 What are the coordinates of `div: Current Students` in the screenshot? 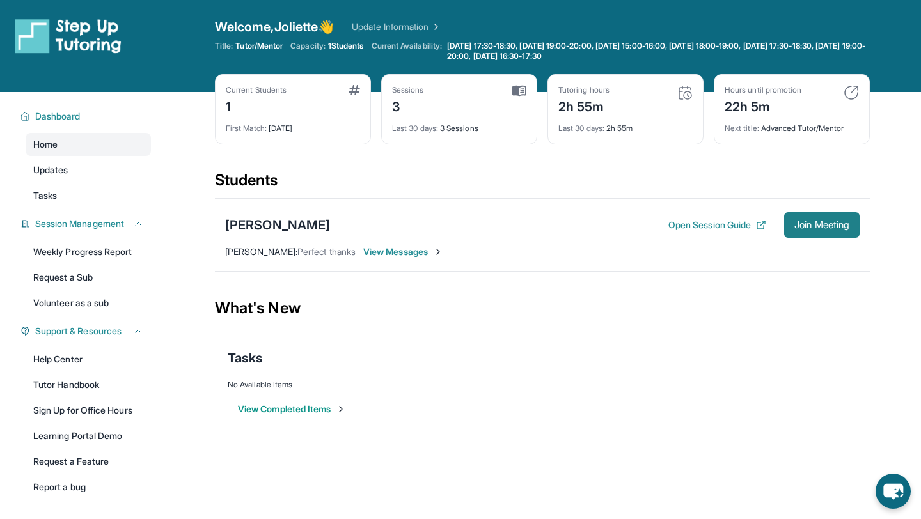 It's located at (256, 90).